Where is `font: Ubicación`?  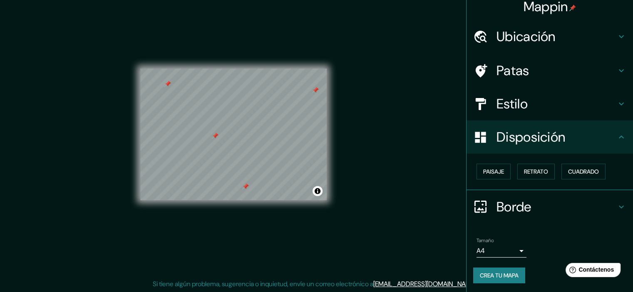 font: Ubicación is located at coordinates (526, 37).